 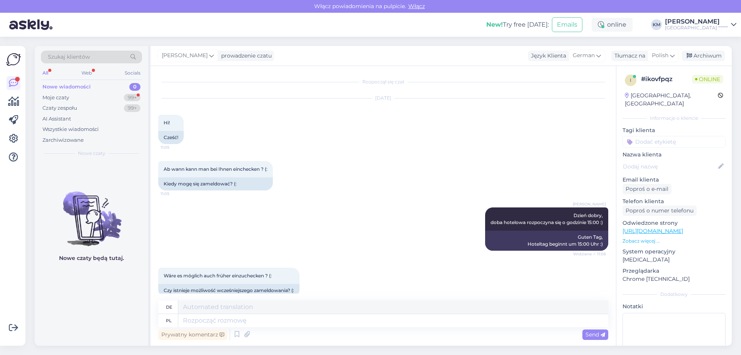 I want to click on span: Online, so click(x=707, y=79).